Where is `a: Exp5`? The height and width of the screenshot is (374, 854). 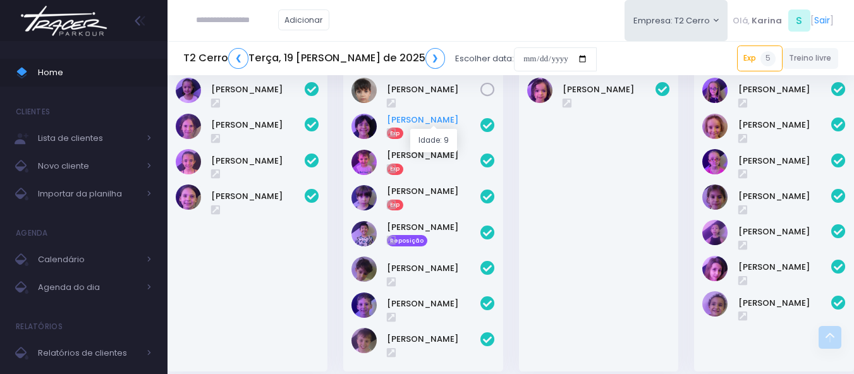
a: Exp5 is located at coordinates (759, 58).